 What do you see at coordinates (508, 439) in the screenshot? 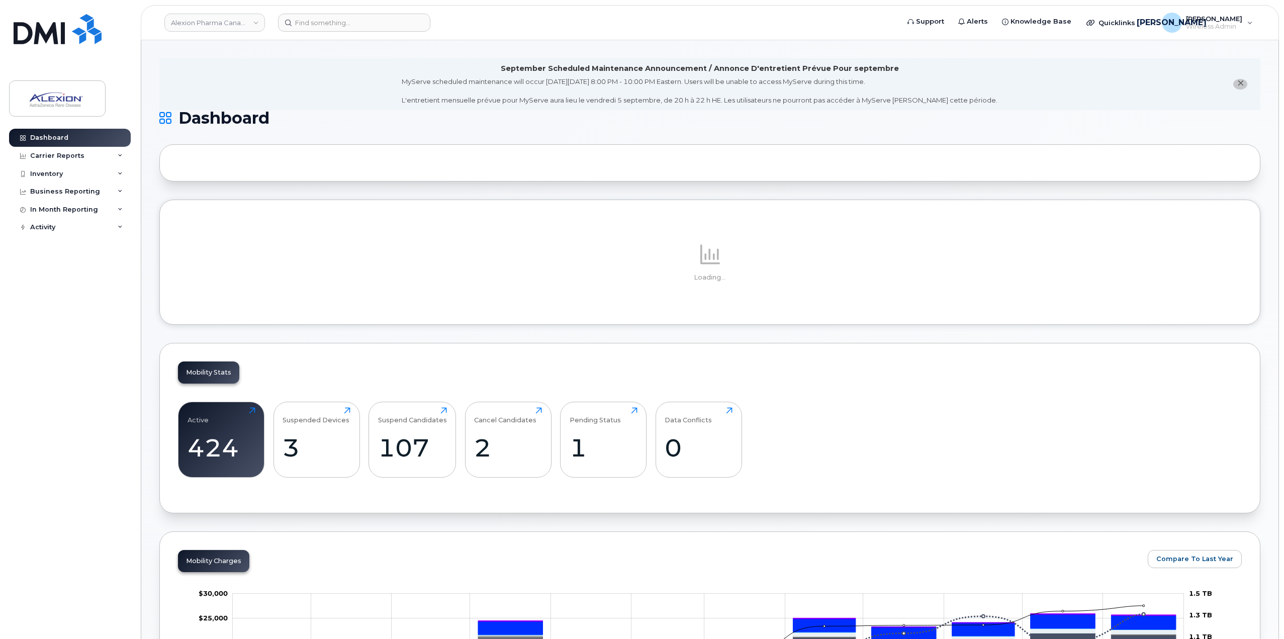
I see `a: Cancel Candidates2` at bounding box center [508, 439].